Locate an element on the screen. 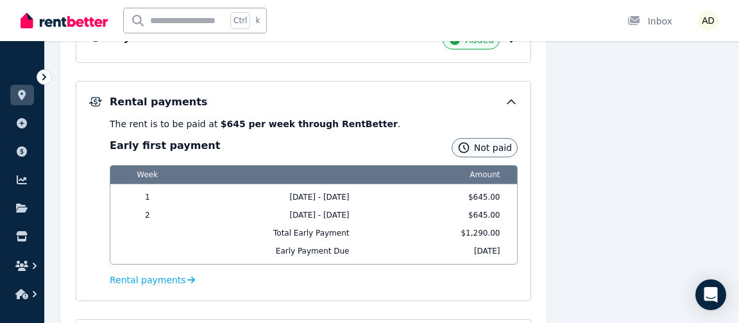 This screenshot has width=739, height=323. span: $1,290.00 is located at coordinates (446, 233).